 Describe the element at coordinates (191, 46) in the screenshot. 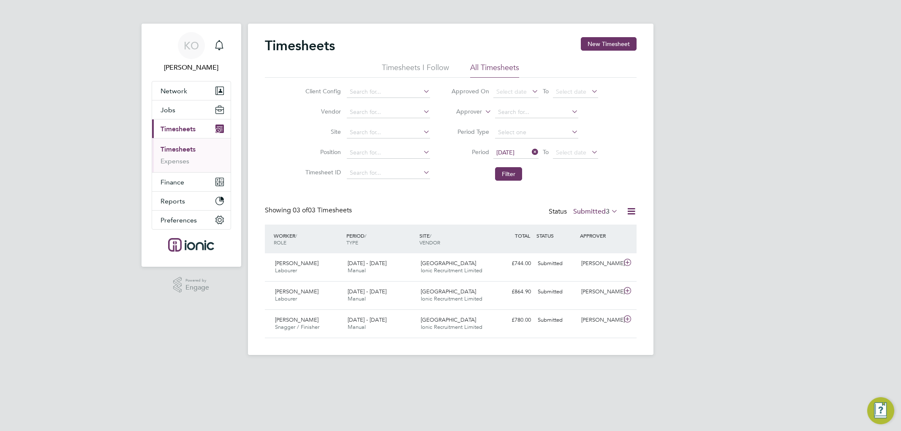

I see `span: KO` at that location.